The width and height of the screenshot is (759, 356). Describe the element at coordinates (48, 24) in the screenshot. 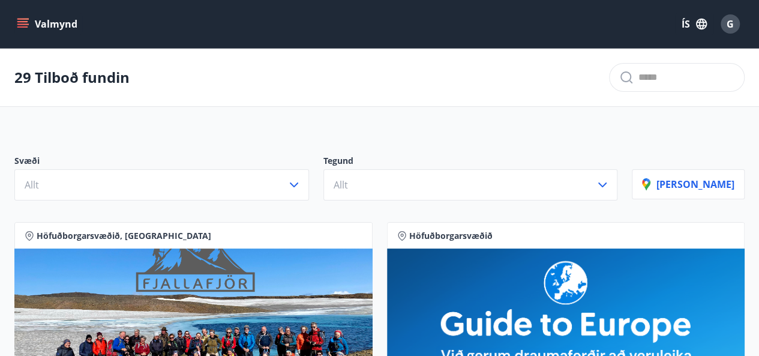

I see `button: menu` at that location.